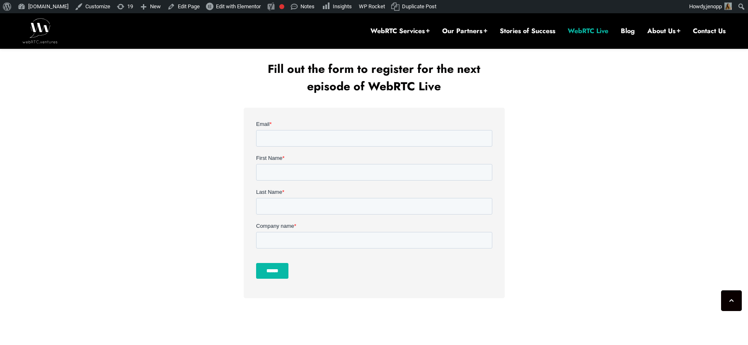 This screenshot has width=748, height=345. Describe the element at coordinates (664, 31) in the screenshot. I see `a: About Us` at that location.